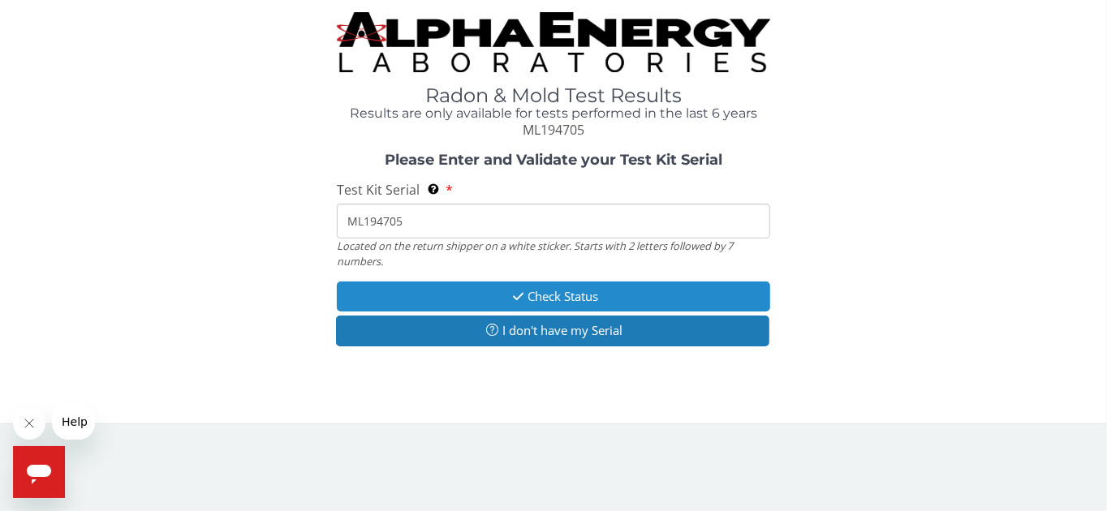 This screenshot has height=511, width=1107. Describe the element at coordinates (554, 296) in the screenshot. I see `button: Check Status` at that location.